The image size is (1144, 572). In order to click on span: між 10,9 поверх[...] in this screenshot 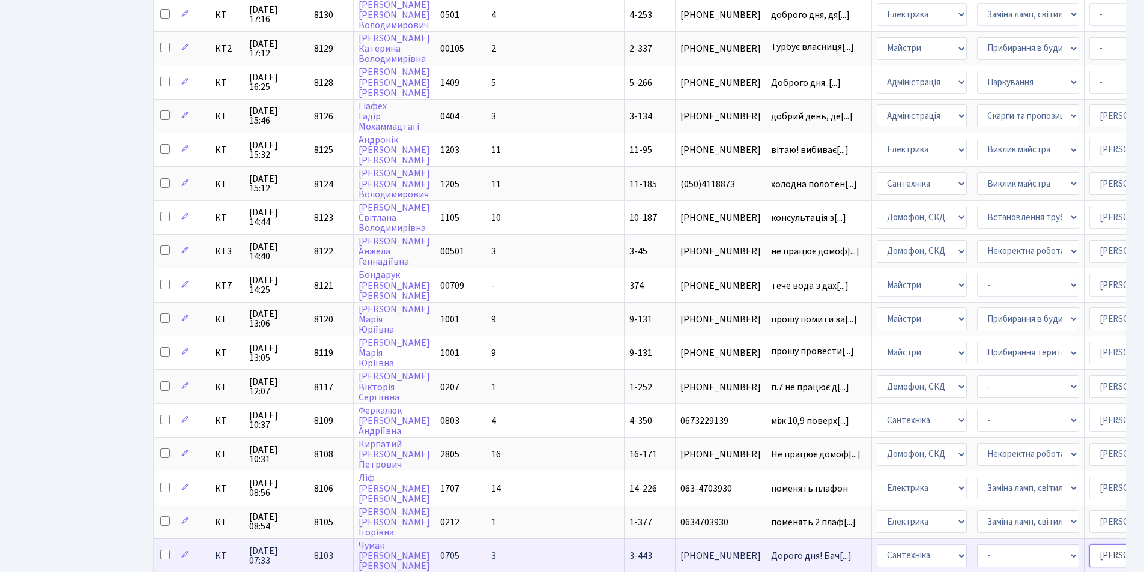, I will do `click(810, 421)`.